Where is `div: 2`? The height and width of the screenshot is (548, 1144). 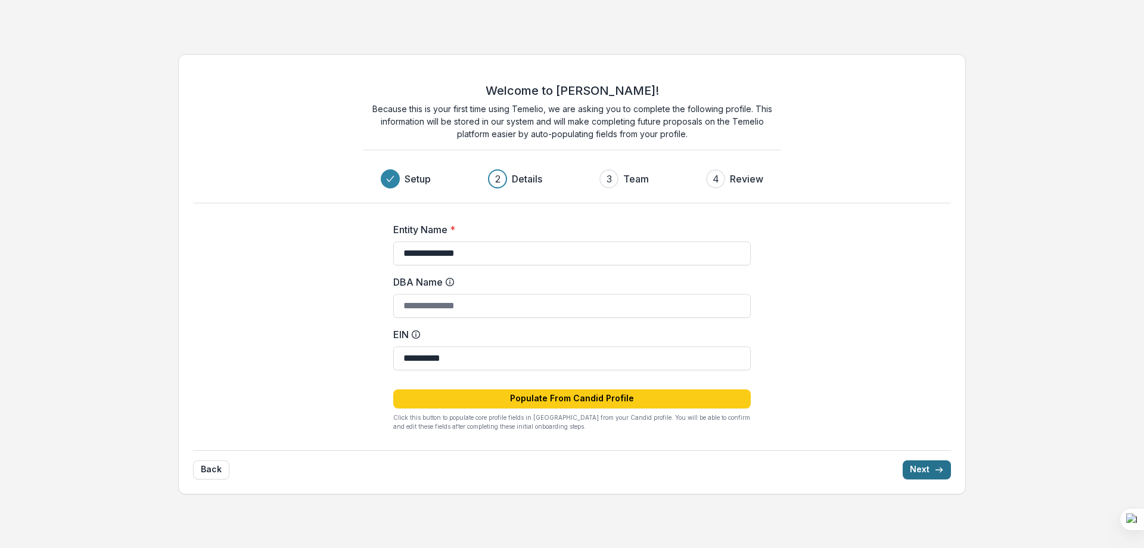 div: 2 is located at coordinates (498, 179).